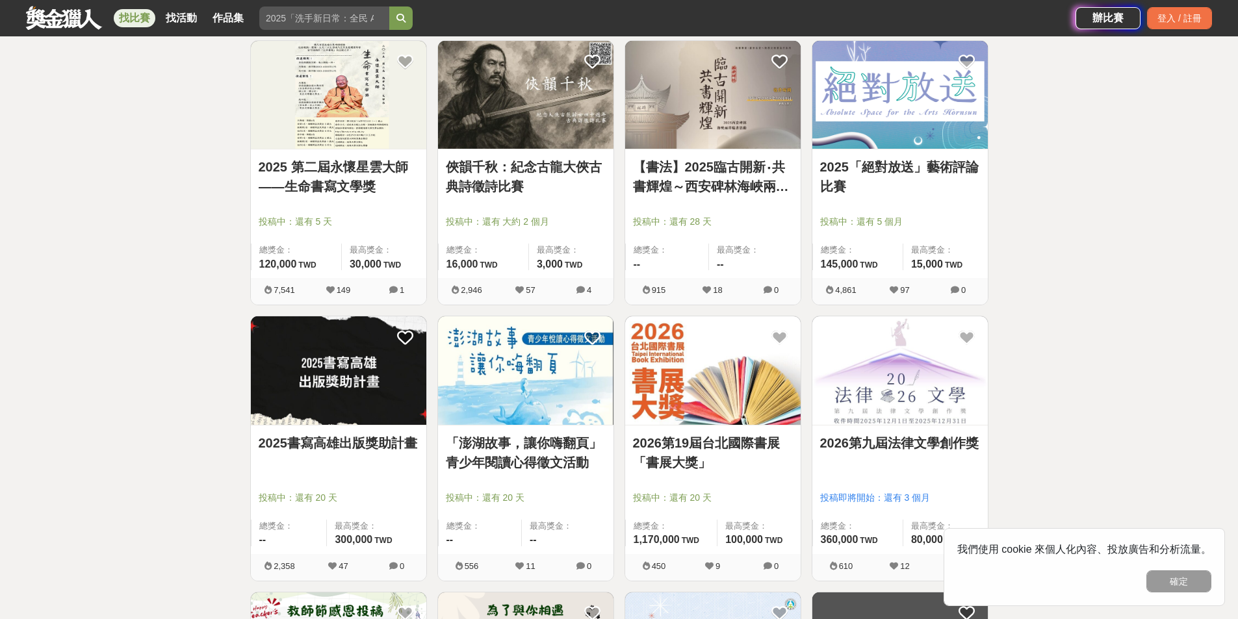 The height and width of the screenshot is (619, 1238). Describe the element at coordinates (135, 18) in the screenshot. I see `a: 找比賽` at that location.